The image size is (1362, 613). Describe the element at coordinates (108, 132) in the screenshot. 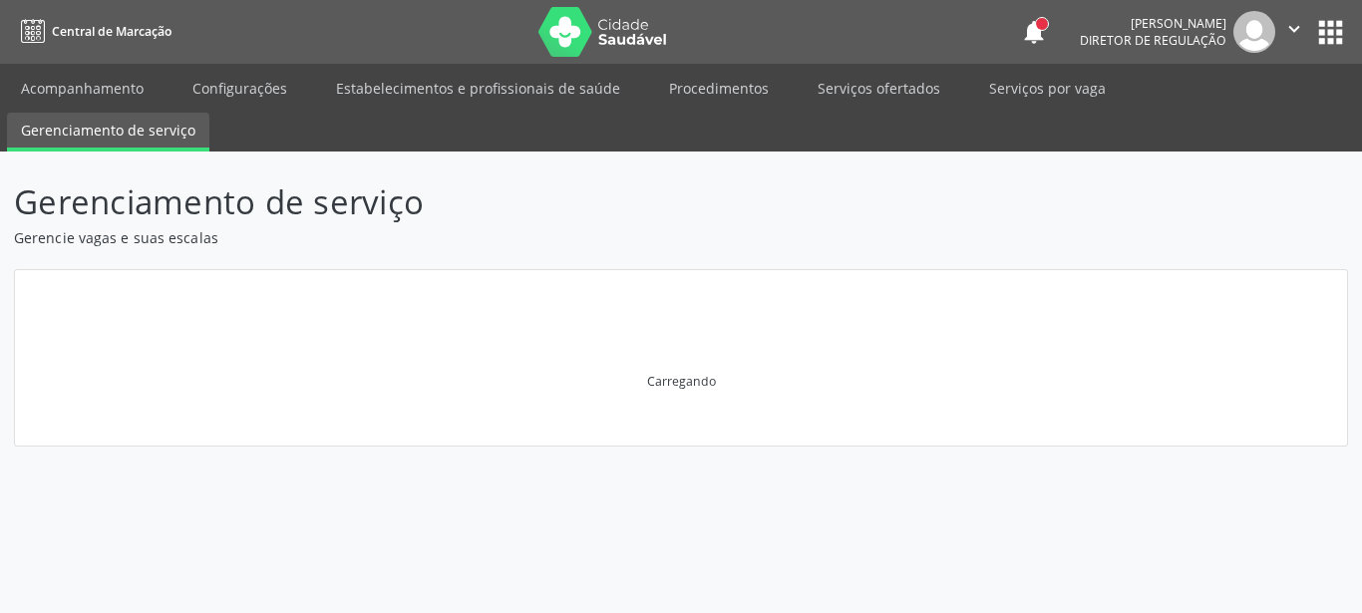

I see `a: Gerenciamento de serviço` at that location.